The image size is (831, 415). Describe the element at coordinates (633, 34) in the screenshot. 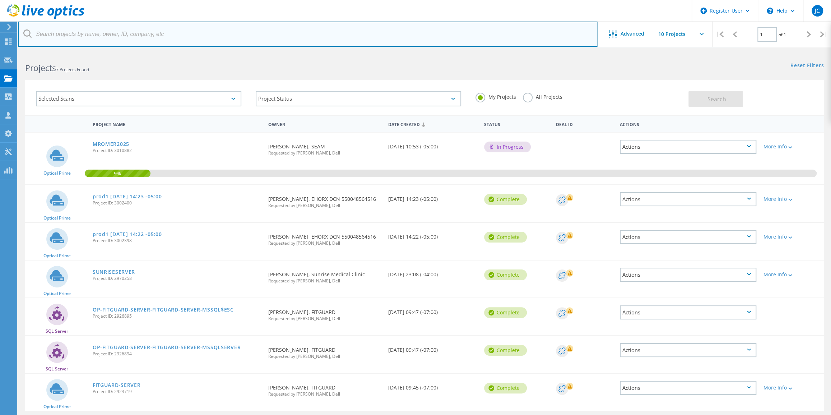

I see `span: Advanced` at that location.